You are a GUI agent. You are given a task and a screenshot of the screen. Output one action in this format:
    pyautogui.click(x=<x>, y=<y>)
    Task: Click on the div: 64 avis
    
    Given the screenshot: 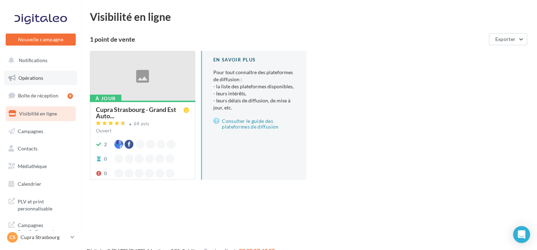 What is the action you would take?
    pyautogui.click(x=141, y=124)
    